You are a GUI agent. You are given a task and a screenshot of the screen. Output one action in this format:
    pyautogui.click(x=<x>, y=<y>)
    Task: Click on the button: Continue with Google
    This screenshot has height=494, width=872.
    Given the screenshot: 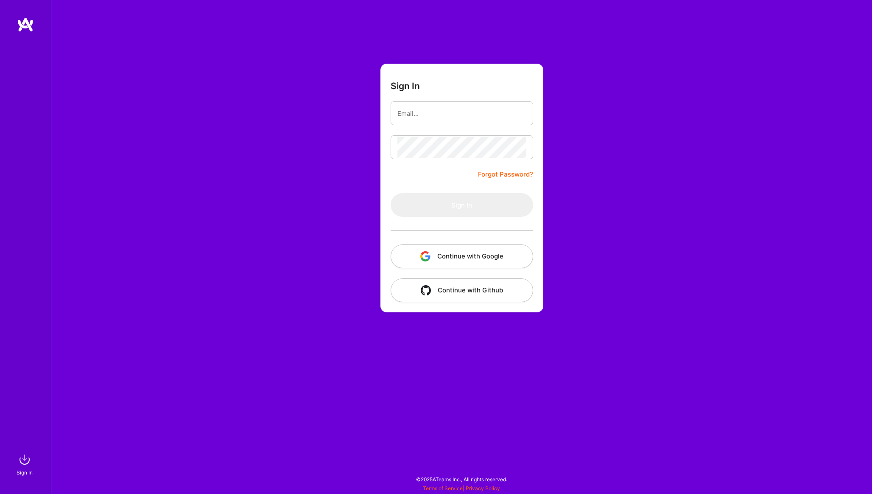 What is the action you would take?
    pyautogui.click(x=462, y=256)
    